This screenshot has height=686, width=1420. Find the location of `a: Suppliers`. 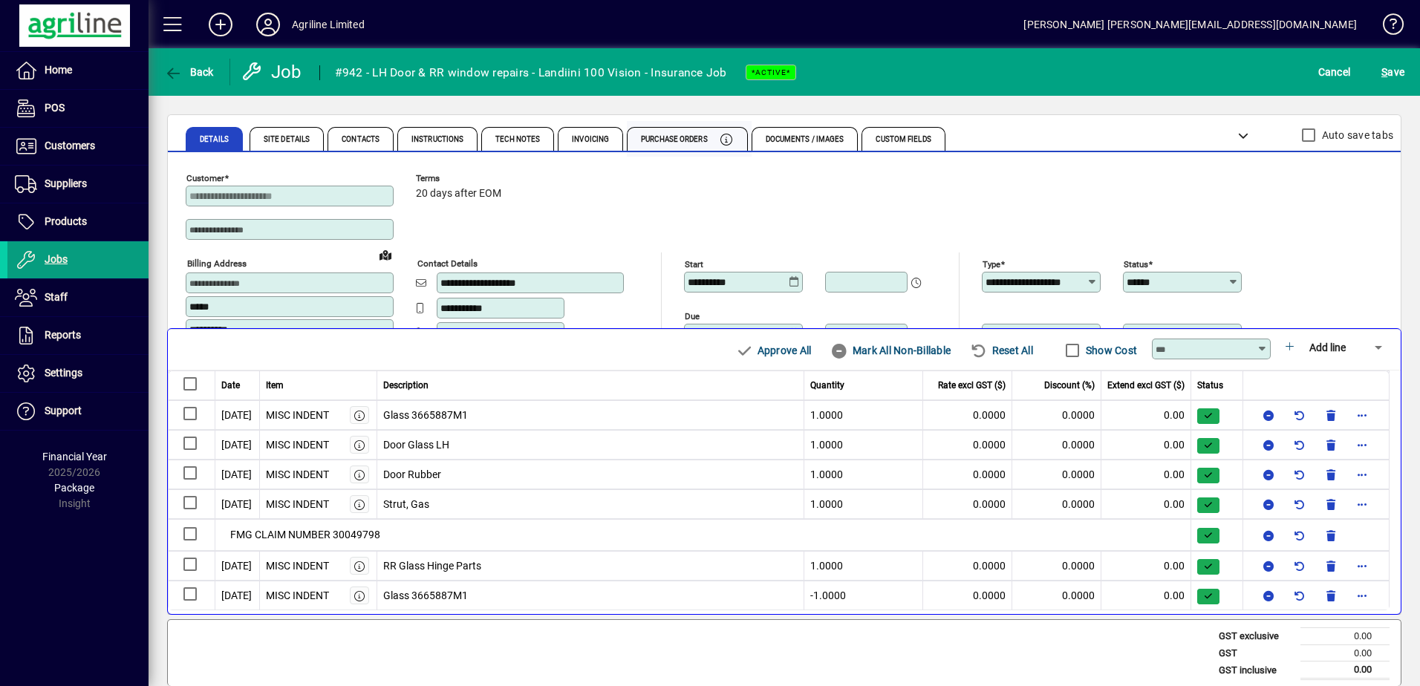

a: Suppliers is located at coordinates (78, 184).